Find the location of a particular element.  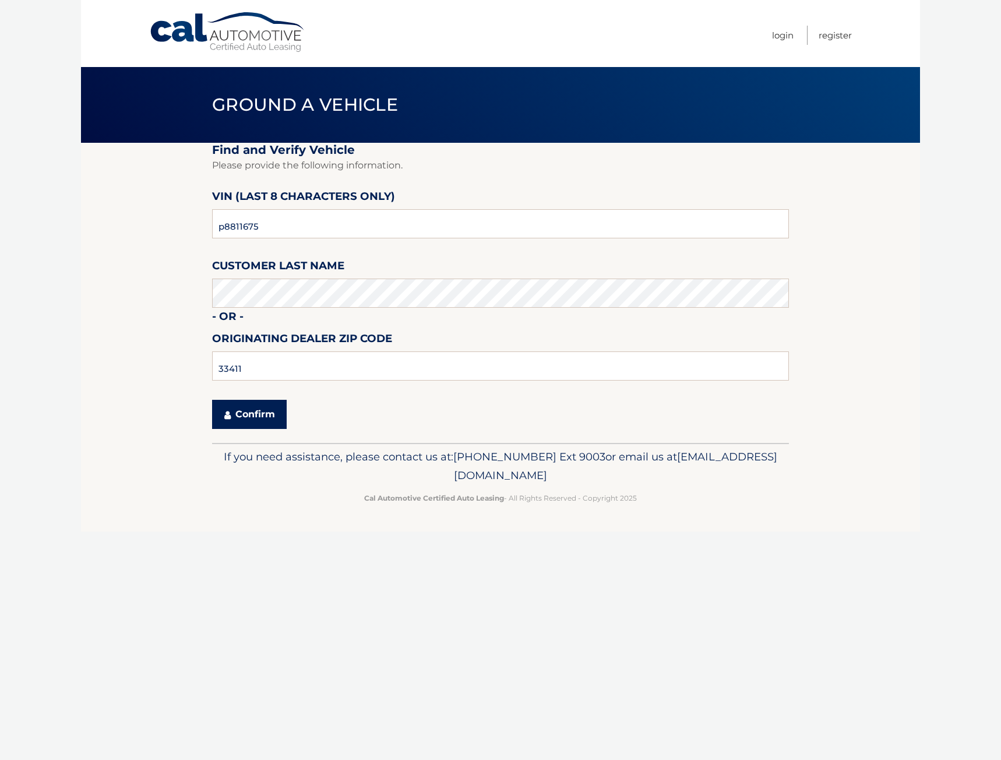

span: Ground a Vehicle is located at coordinates (305, 104).